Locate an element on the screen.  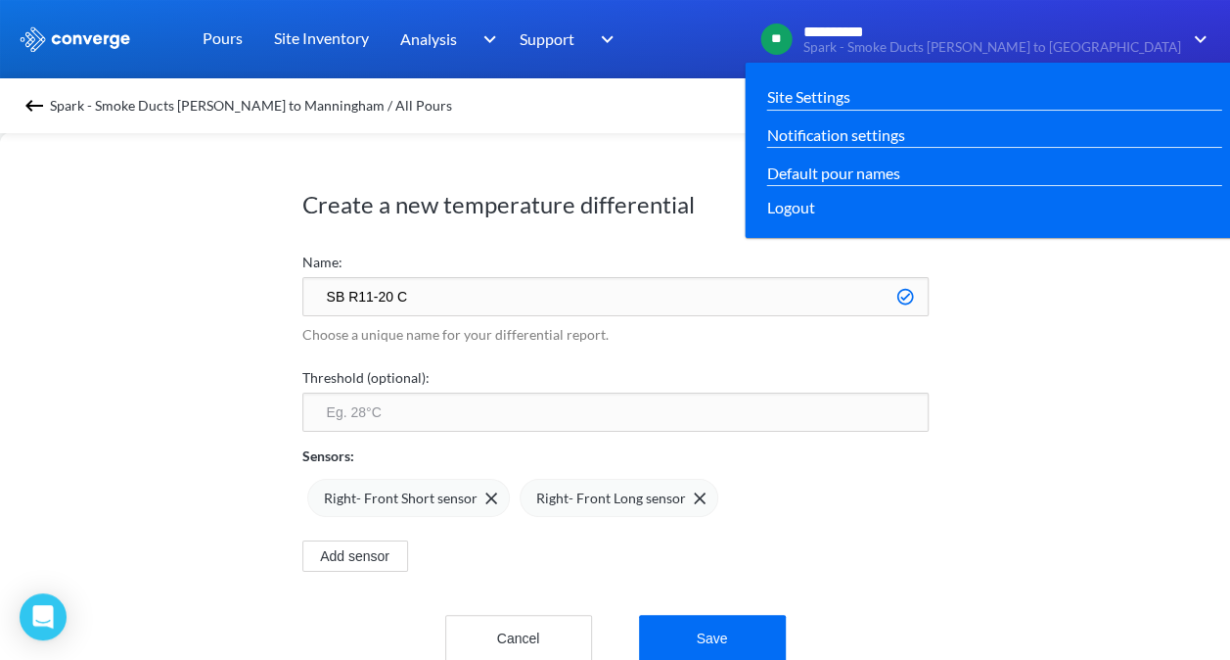
a: Default pour names is located at coordinates (834, 172).